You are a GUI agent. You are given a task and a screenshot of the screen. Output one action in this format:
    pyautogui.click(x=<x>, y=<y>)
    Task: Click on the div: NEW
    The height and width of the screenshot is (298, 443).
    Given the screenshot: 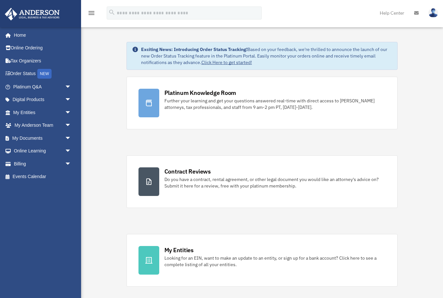 What is the action you would take?
    pyautogui.click(x=44, y=74)
    